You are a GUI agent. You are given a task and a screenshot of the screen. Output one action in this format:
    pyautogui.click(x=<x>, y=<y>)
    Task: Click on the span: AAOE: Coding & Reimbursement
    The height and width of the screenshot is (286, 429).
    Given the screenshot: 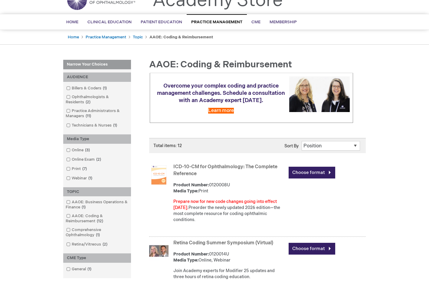 What is the action you would take?
    pyautogui.click(x=220, y=65)
    